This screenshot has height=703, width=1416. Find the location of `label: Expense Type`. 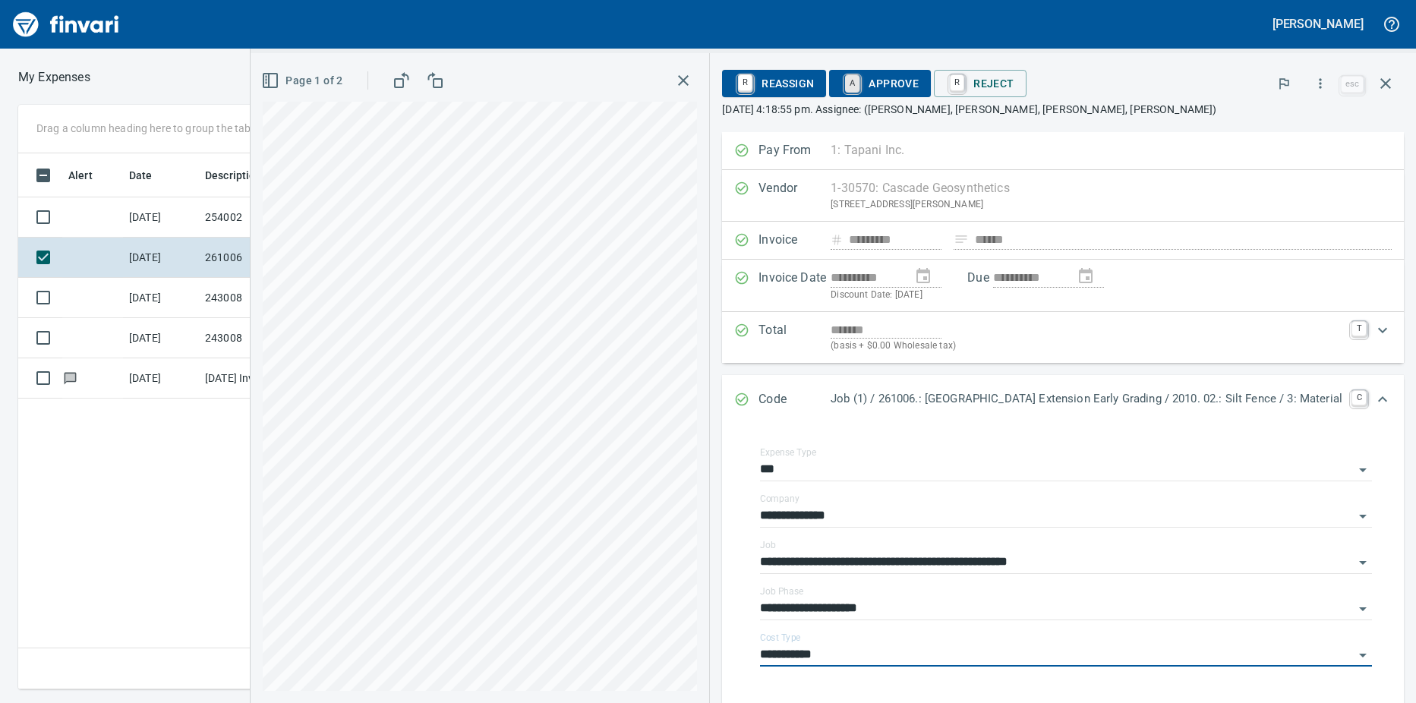

label: Expense Type is located at coordinates (788, 453).